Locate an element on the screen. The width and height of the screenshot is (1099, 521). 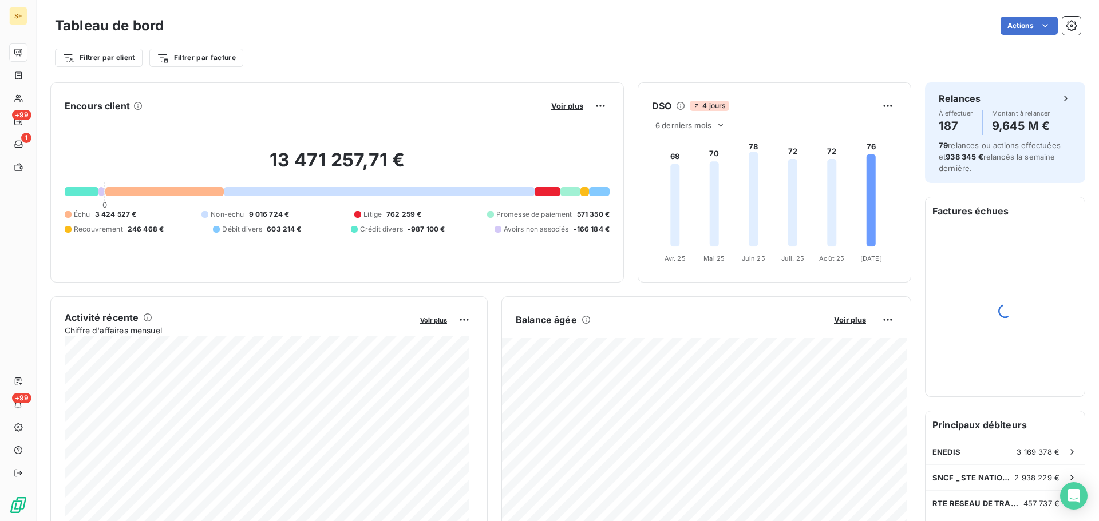
span: Chiffre d'affaires mensuel is located at coordinates (238, 330).